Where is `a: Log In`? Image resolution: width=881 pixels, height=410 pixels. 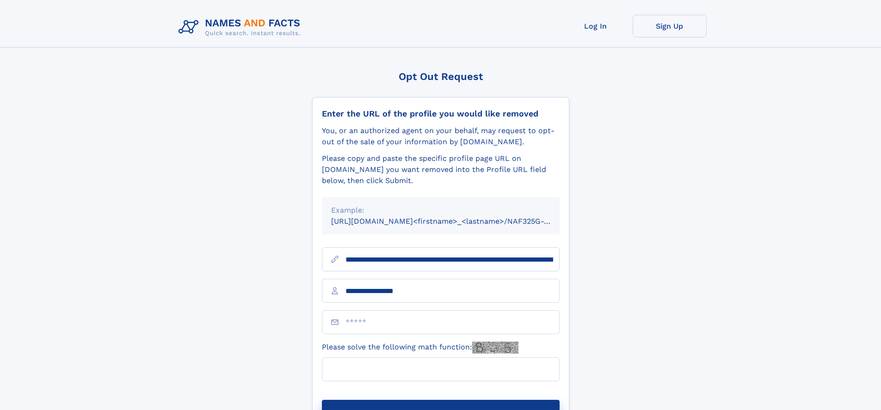 a: Log In is located at coordinates (595, 26).